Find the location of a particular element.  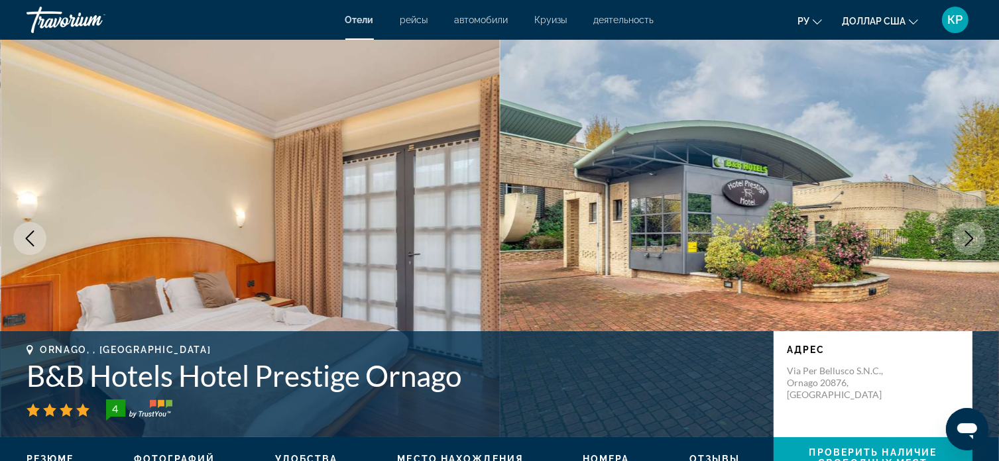

button: Изменить валюту is located at coordinates (880, 21).